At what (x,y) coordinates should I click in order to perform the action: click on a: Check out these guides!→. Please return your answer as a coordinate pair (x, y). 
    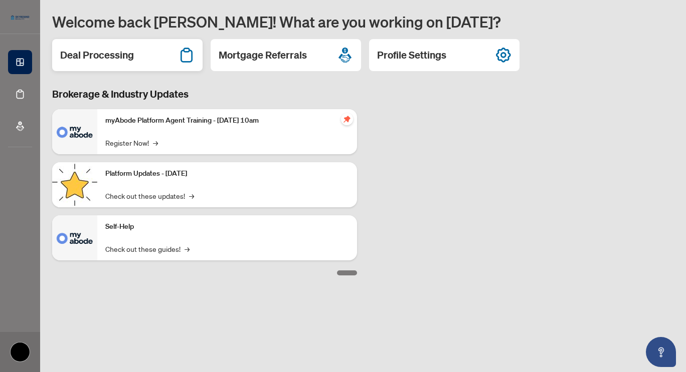
    Looking at the image, I should click on (147, 249).